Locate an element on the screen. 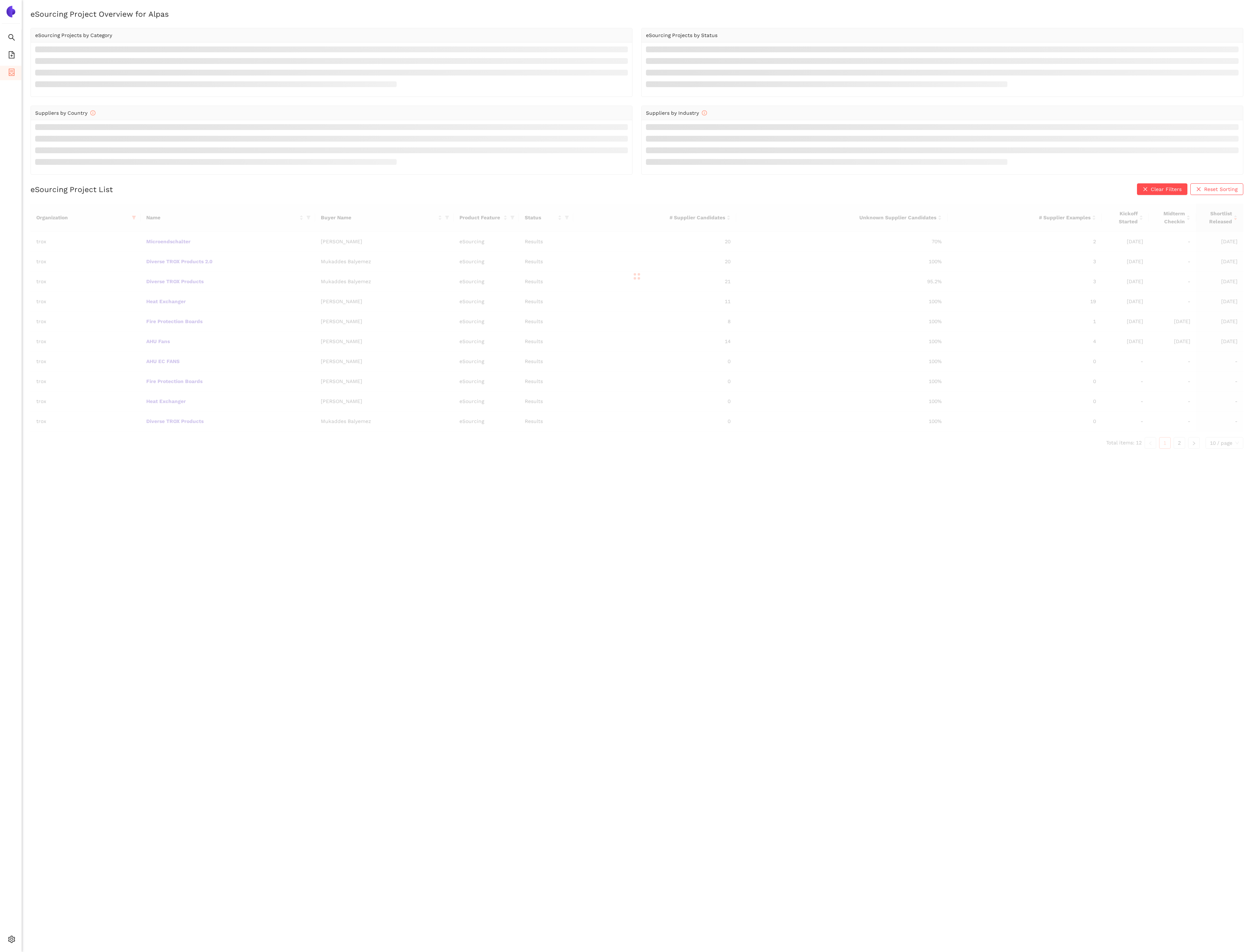  span: file-add is located at coordinates (12, 56).